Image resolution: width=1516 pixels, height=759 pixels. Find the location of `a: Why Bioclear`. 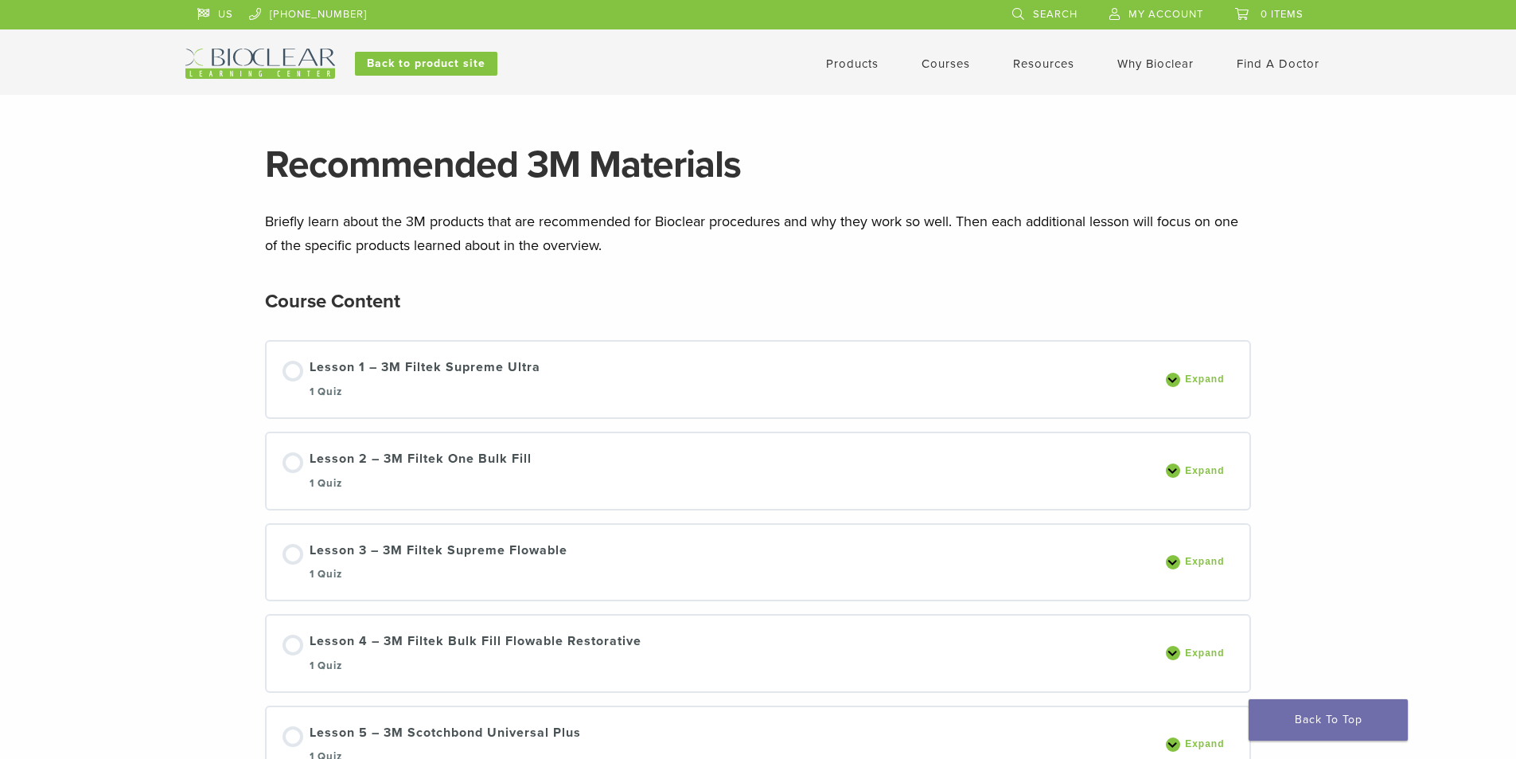

a: Why Bioclear is located at coordinates (1156, 64).